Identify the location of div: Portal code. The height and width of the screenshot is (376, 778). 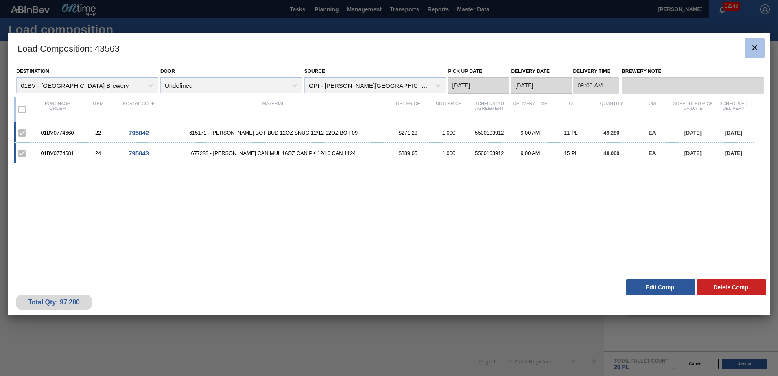
(139, 110).